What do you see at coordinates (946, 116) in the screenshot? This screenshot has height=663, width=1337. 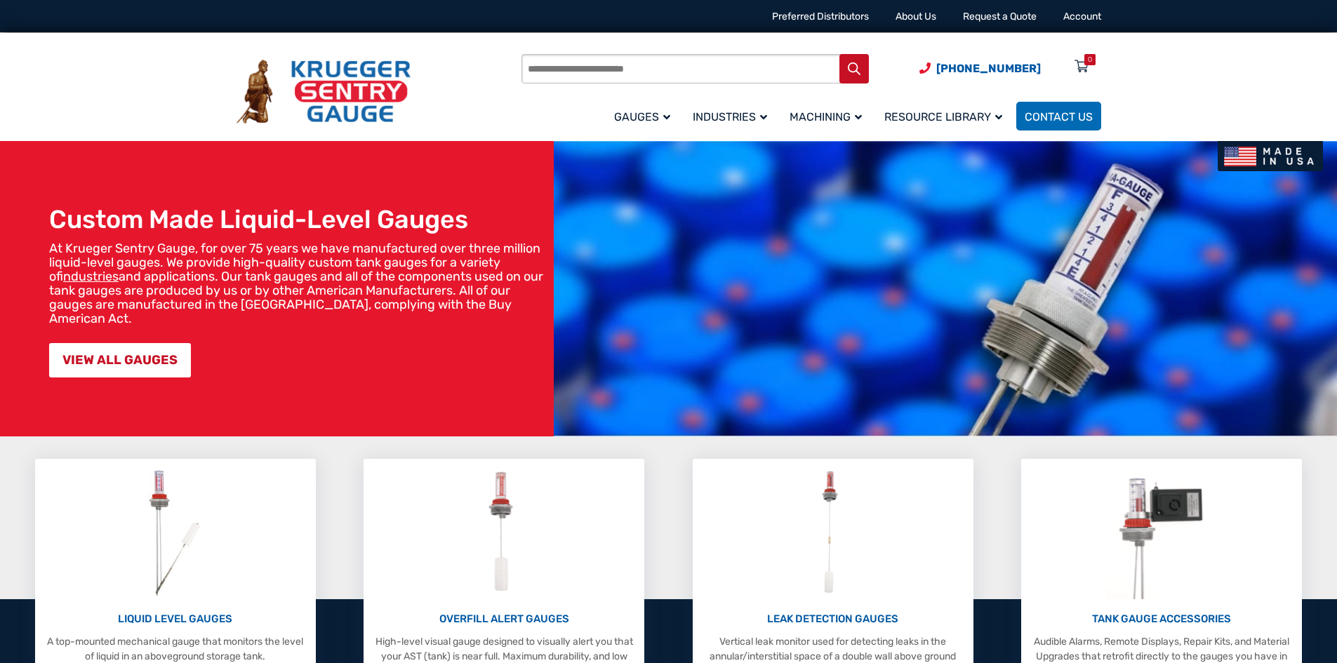 I see `a: Resource Library` at bounding box center [946, 116].